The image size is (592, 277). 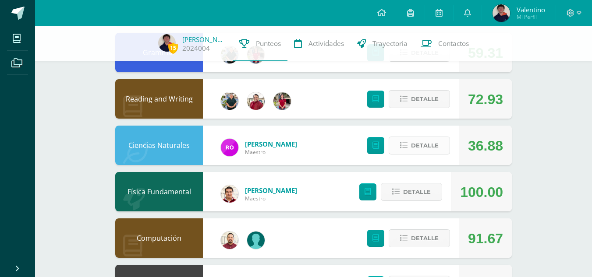 I want to click on img: d3b263647c2d686994e508e2c9b90e59.png, so click(x=229, y=101).